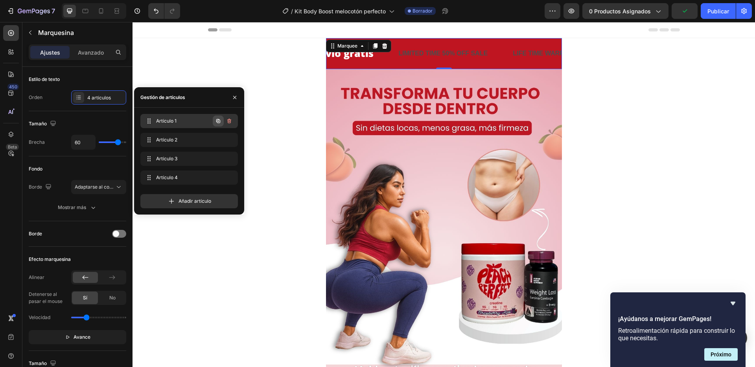 Image resolution: width=755 pixels, height=367 pixels. Describe the element at coordinates (81, 33) in the screenshot. I see `p: Marquesina` at that location.